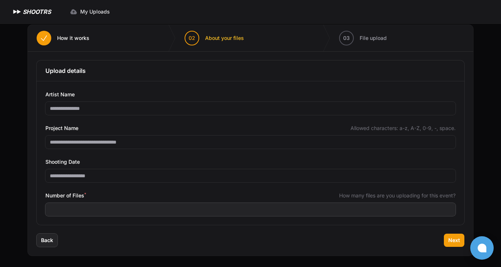 Image resolution: width=501 pixels, height=267 pixels. I want to click on span: Artist Name, so click(60, 94).